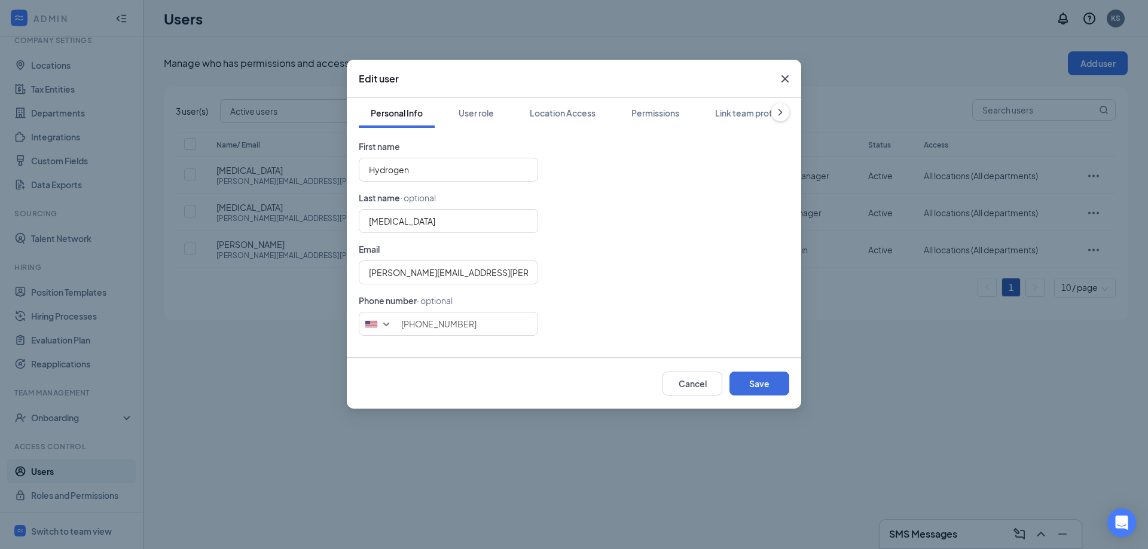 The height and width of the screenshot is (549, 1148). What do you see at coordinates (780, 112) in the screenshot?
I see `button: ChevronRight` at bounding box center [780, 112].